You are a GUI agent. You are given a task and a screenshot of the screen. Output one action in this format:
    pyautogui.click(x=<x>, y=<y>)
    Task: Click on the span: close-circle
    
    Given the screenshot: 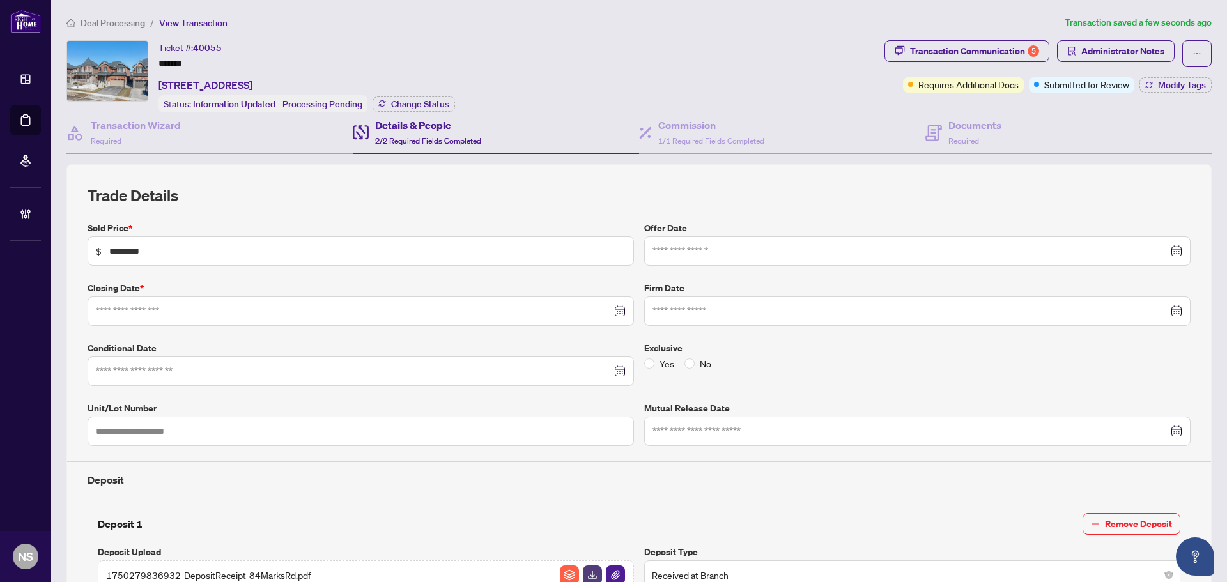 What is the action you would take?
    pyautogui.click(x=1168, y=575)
    